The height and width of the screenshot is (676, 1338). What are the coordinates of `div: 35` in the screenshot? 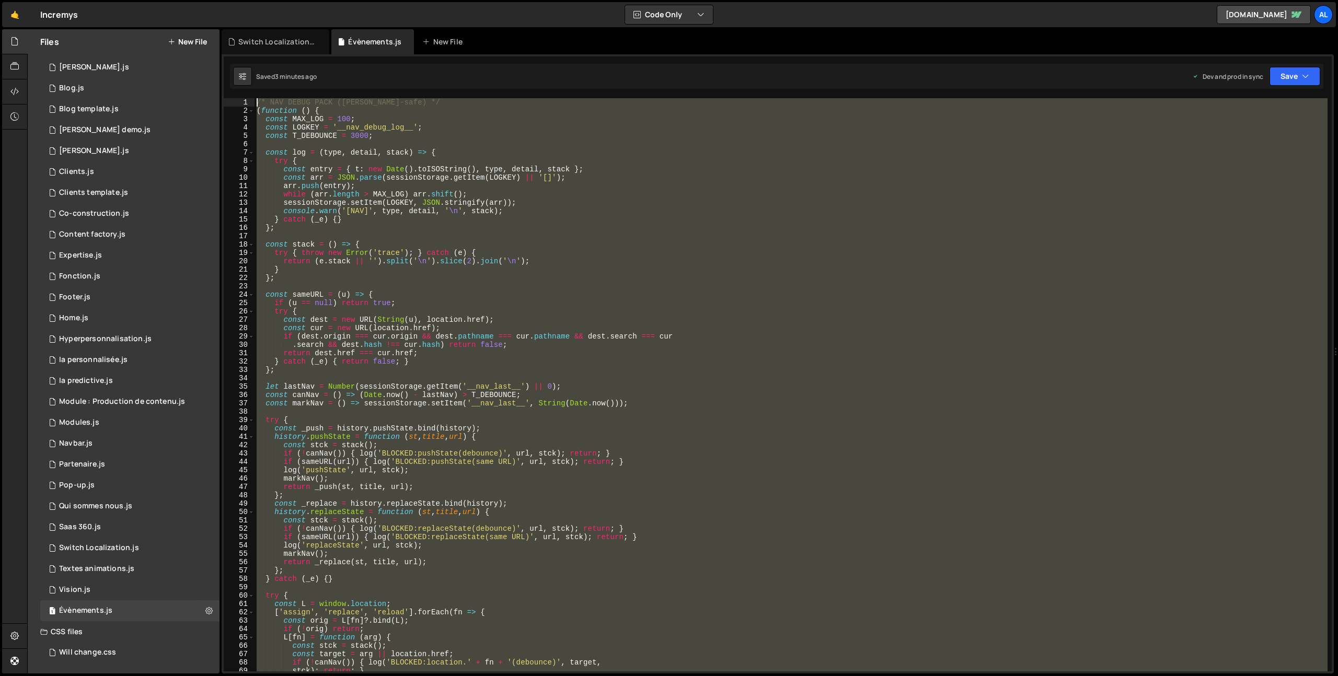 It's located at (239, 387).